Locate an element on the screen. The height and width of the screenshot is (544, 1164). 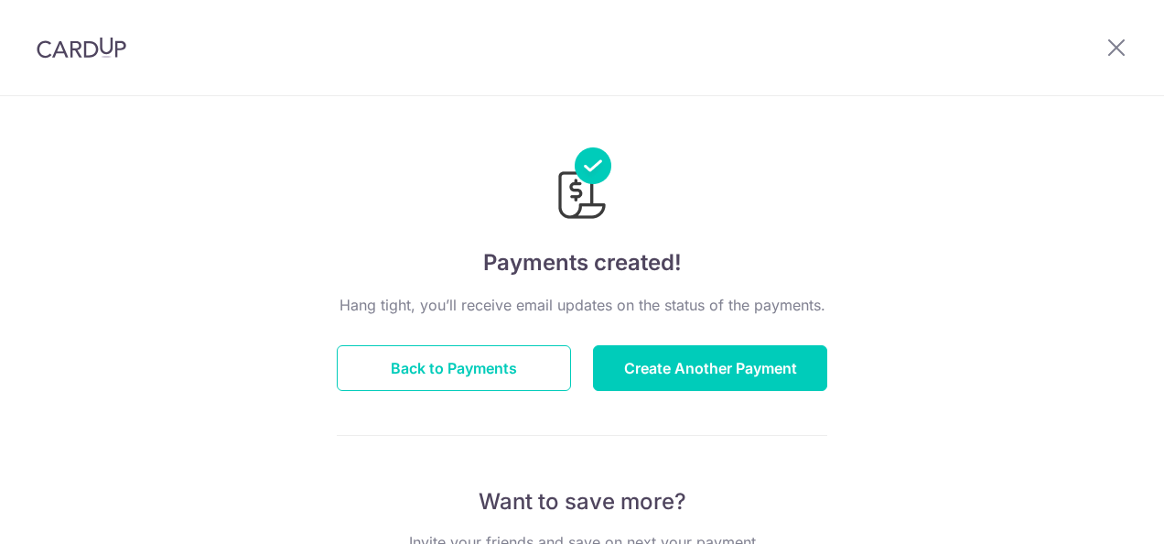
h4: Payments created! is located at coordinates (582, 263).